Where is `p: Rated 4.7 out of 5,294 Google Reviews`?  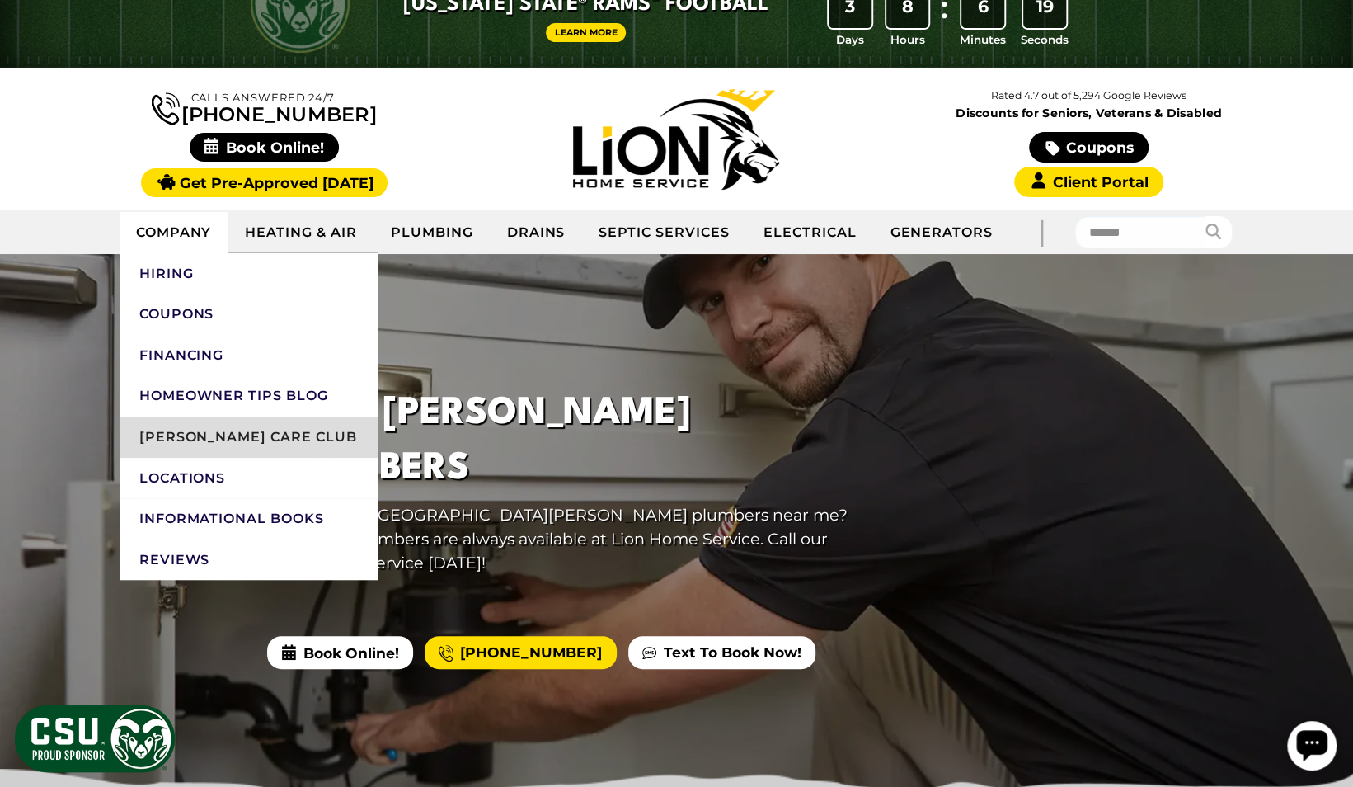 p: Rated 4.7 out of 5,294 Google Reviews is located at coordinates (1088, 96).